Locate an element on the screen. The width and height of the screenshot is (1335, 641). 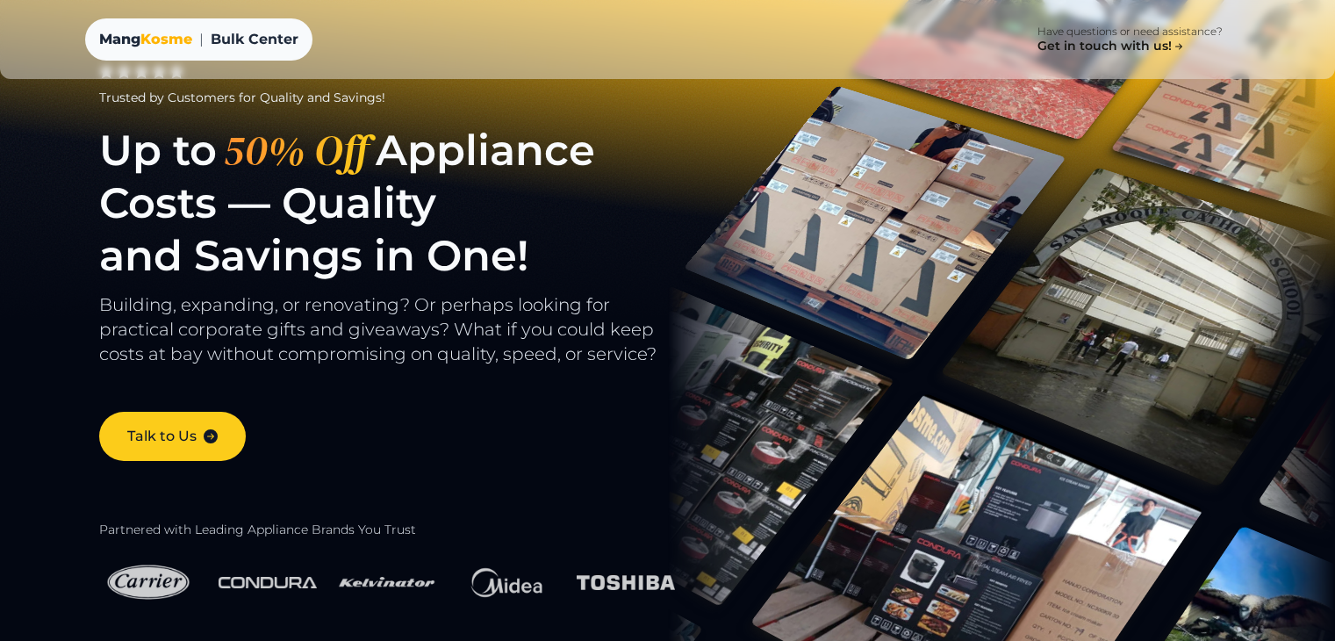
div: Trusted by Customers for Quality and Savings! is located at coordinates (403, 97).